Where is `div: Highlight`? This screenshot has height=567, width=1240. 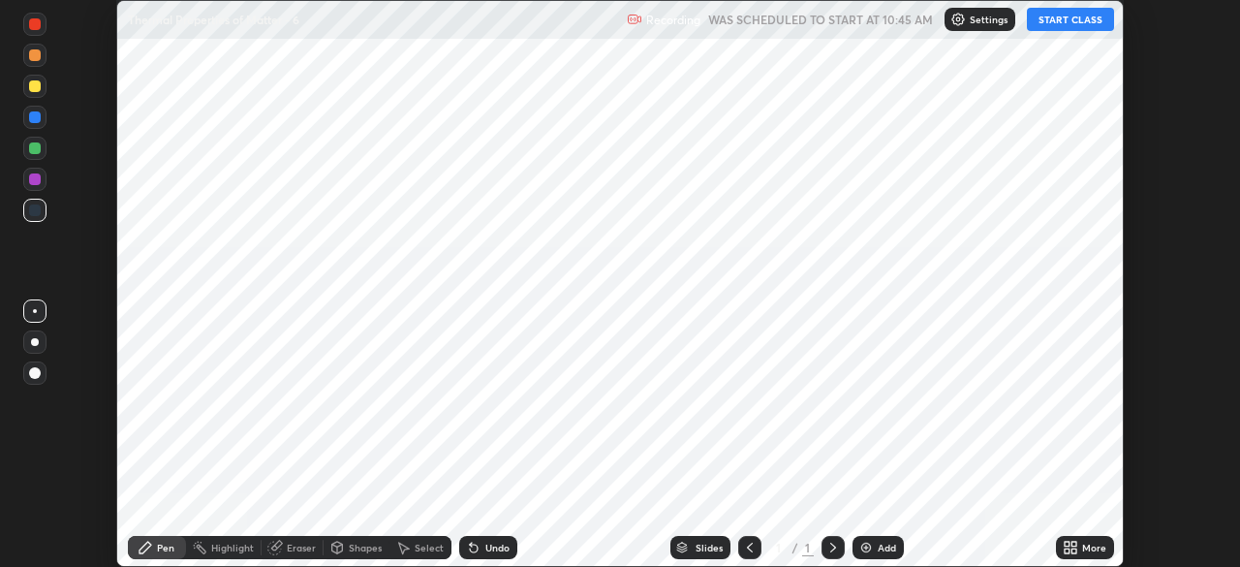 div: Highlight is located at coordinates (233, 547).